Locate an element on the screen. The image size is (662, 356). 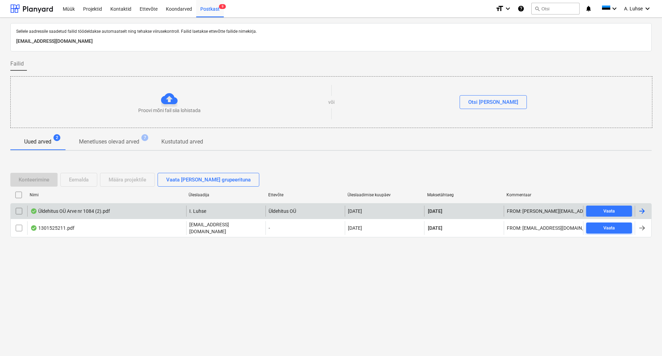
div: Üleslaadija is located at coordinates (225, 195).